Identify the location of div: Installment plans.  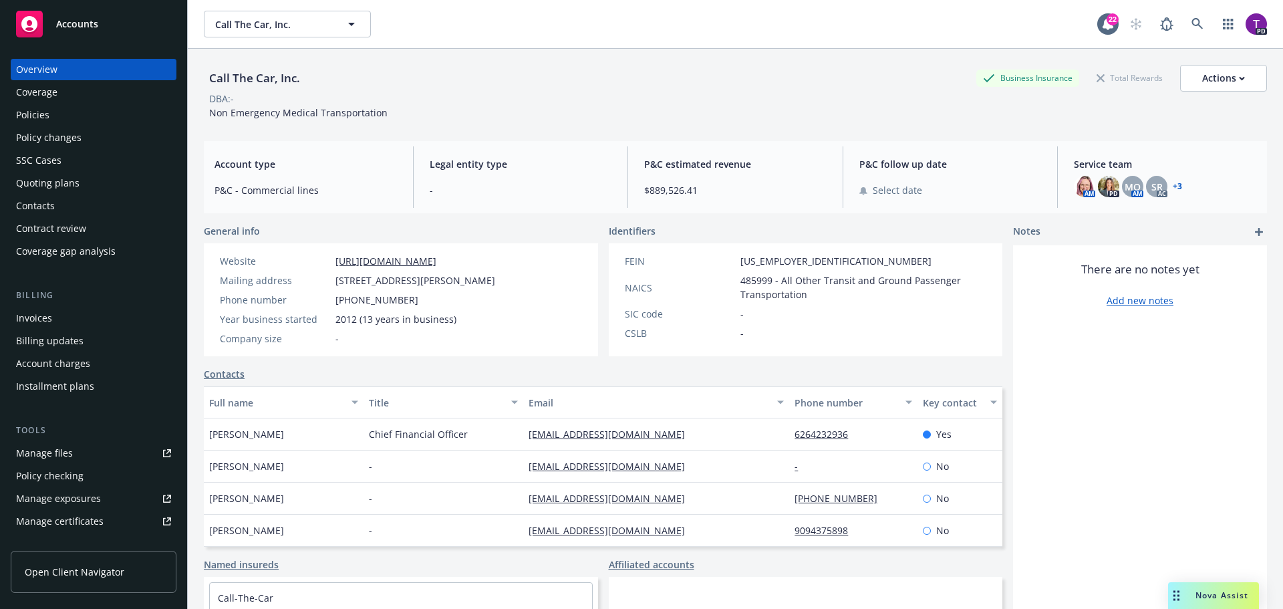
(55, 386).